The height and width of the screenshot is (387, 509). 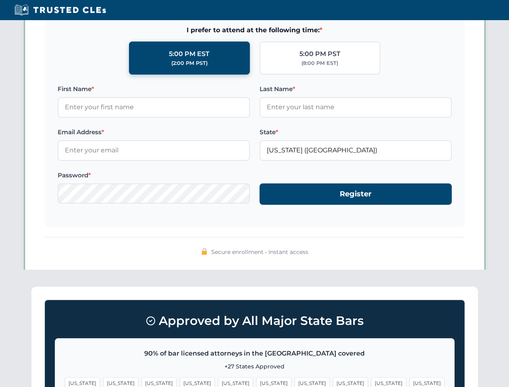 What do you see at coordinates (259, 252) in the screenshot?
I see `span: Secure enrollment • Instant access` at bounding box center [259, 252].